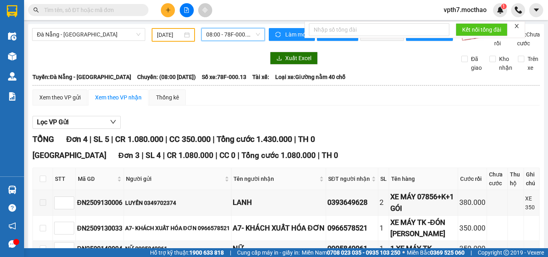 This screenshot has height=257, width=548. What do you see at coordinates (224, 77) in the screenshot?
I see `span: Số xe: 78F-000.13` at bounding box center [224, 77].